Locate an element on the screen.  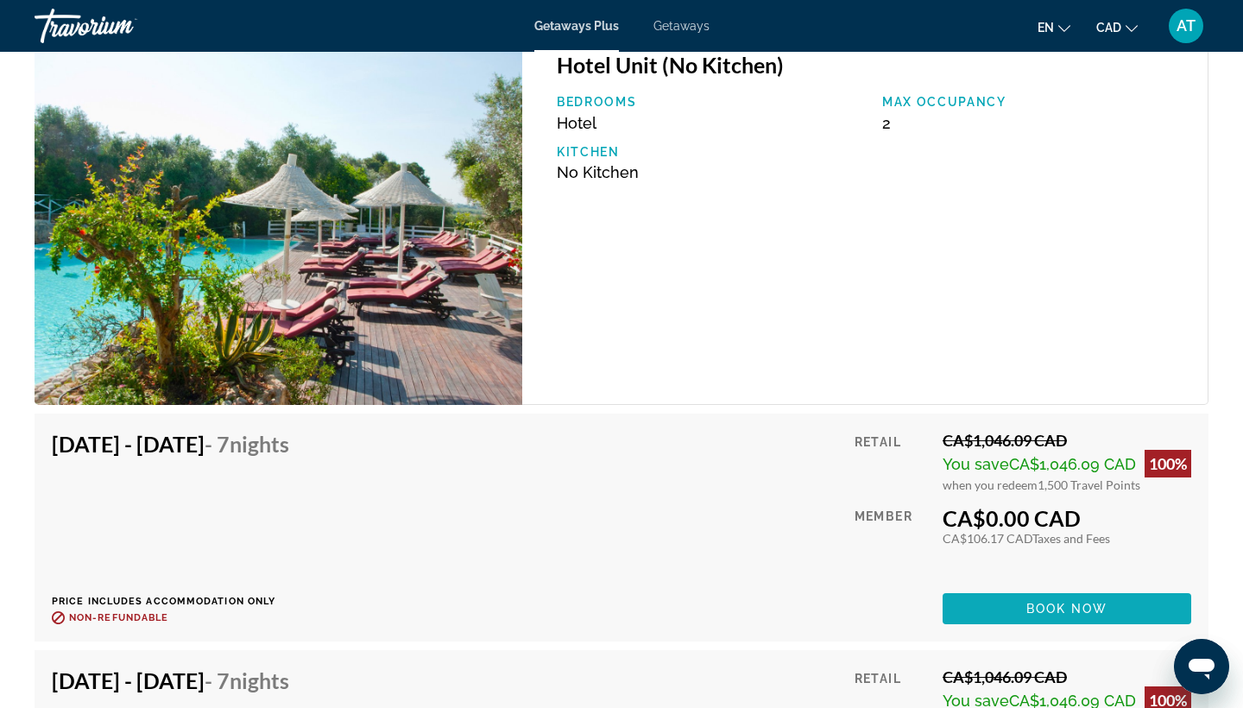
span: Getaways is located at coordinates (681, 26).